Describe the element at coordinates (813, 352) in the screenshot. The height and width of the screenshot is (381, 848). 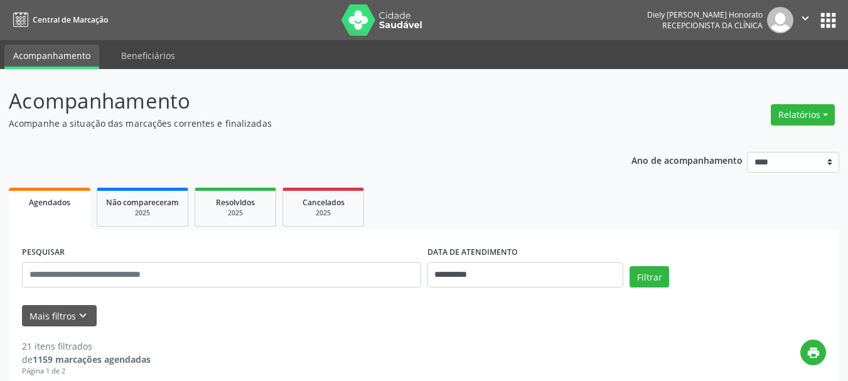
I see `button: print` at that location.